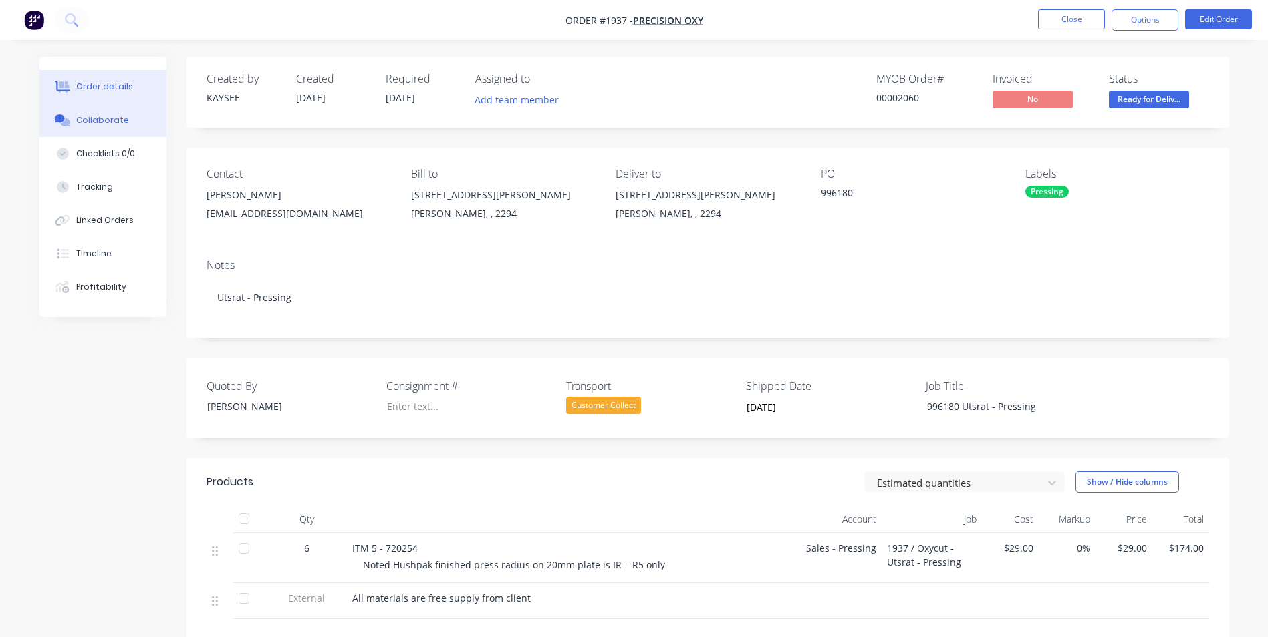 The width and height of the screenshot is (1268, 637). What do you see at coordinates (103, 254) in the screenshot?
I see `button: Timeline` at bounding box center [103, 254].